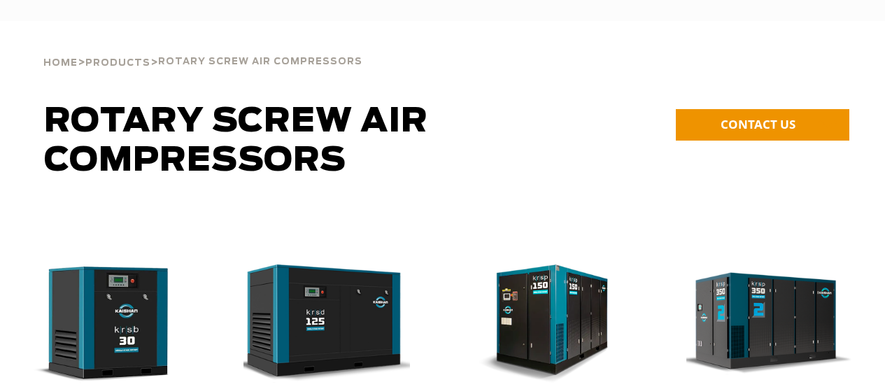  I want to click on div: krsb30, so click(111, 324).